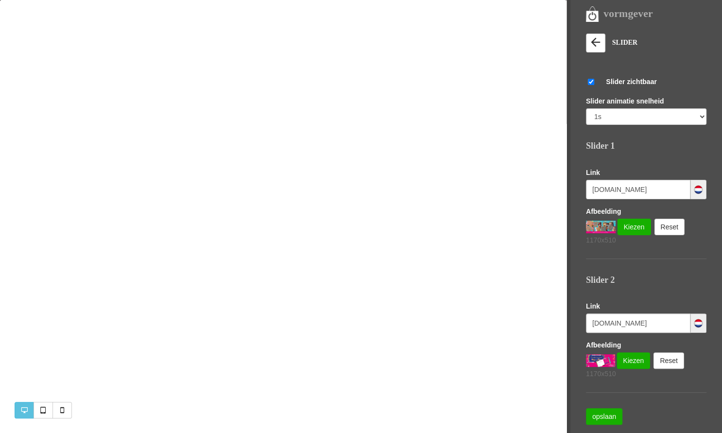 The height and width of the screenshot is (433, 722). I want to click on label: Slider 1, so click(600, 146).